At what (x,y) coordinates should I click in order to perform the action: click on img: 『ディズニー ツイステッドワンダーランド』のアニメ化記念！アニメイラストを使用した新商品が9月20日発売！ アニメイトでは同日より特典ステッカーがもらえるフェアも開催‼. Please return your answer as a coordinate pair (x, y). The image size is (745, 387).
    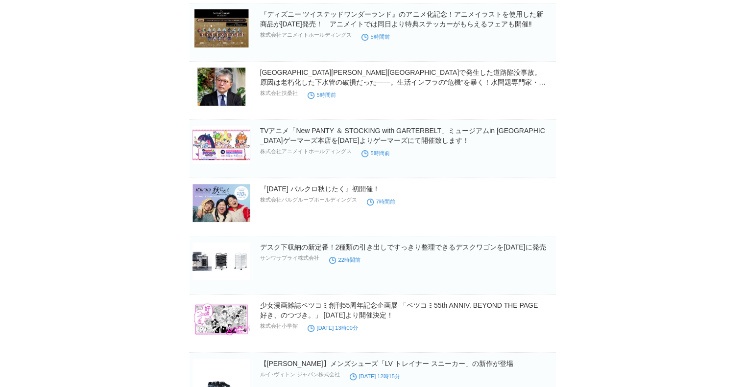
    Looking at the image, I should click on (221, 28).